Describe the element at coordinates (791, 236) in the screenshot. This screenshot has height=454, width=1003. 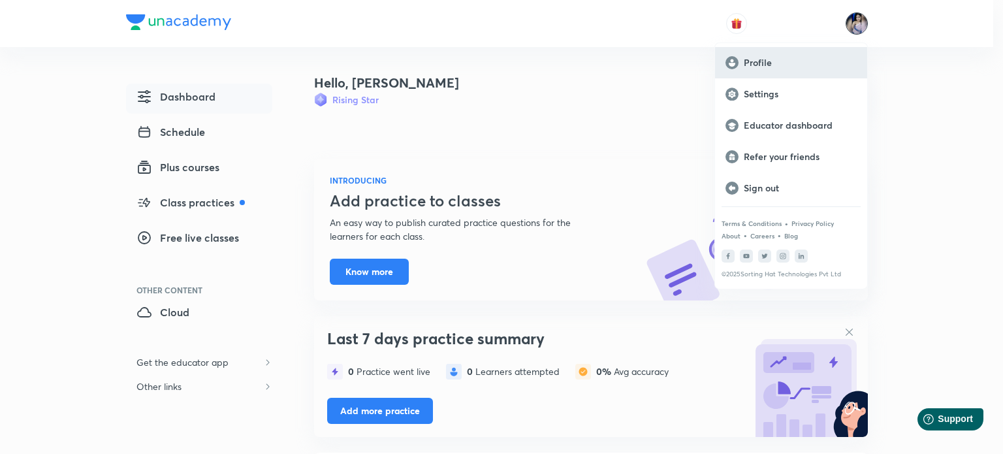
I see `p: Blog` at that location.